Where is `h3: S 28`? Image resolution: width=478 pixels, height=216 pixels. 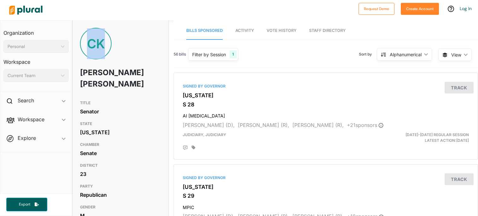 h3: S 28 is located at coordinates (326, 104).